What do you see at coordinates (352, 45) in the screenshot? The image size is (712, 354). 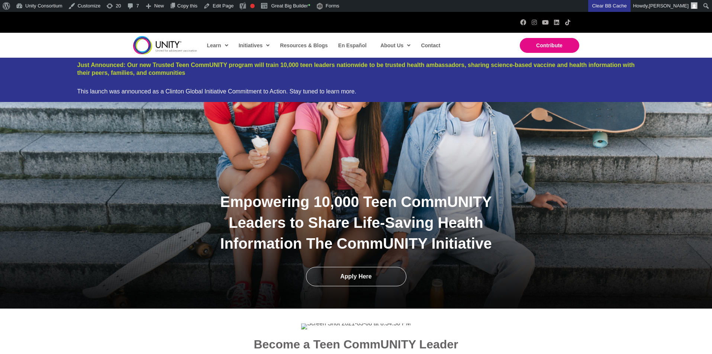 I see `a: En Español` at bounding box center [352, 45].